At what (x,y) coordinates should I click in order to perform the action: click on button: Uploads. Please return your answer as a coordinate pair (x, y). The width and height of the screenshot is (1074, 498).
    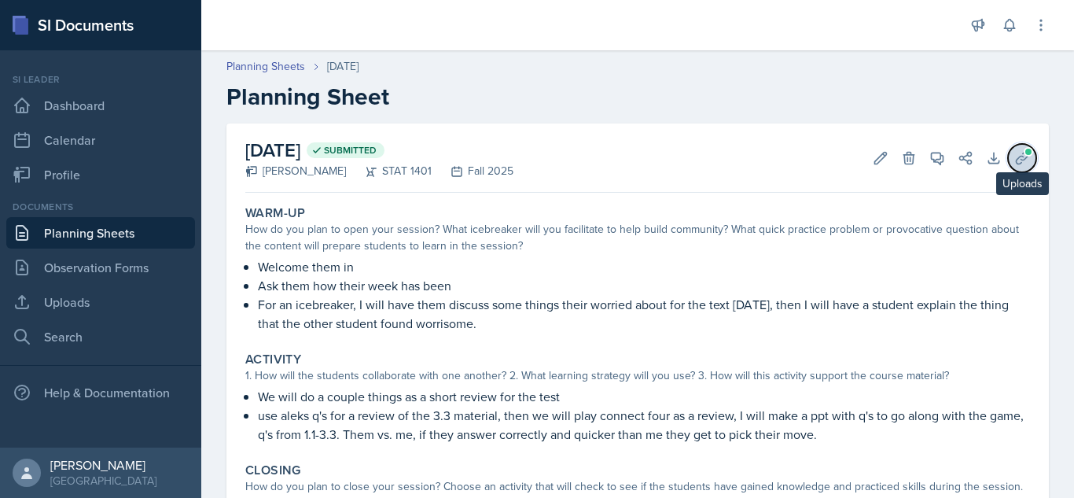
    Looking at the image, I should click on (1022, 158).